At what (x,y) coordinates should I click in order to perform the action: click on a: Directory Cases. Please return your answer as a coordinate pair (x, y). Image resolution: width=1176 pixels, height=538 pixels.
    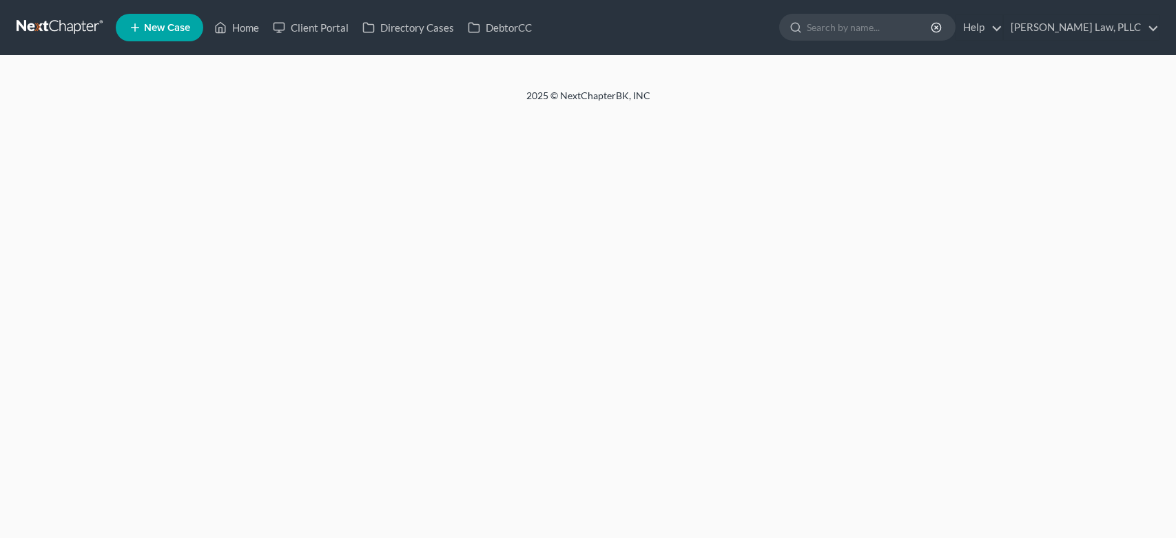
    Looking at the image, I should click on (408, 28).